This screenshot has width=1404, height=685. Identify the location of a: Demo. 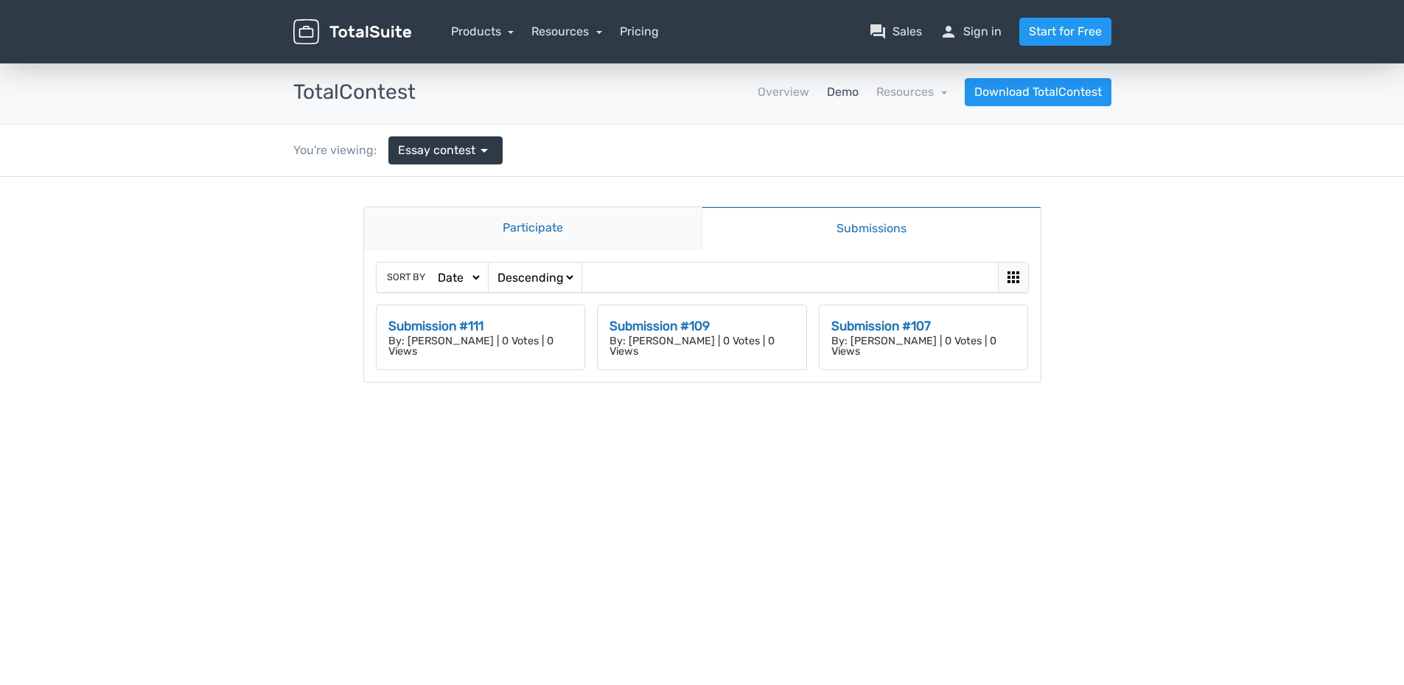
(842, 92).